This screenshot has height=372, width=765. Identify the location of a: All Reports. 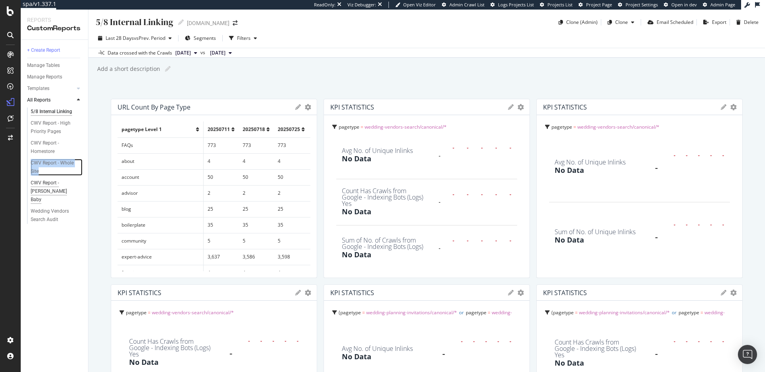
(51, 100).